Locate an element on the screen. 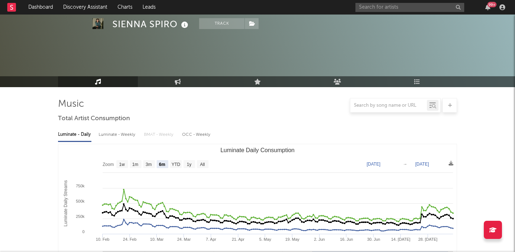  text: 2. Jun is located at coordinates (320, 239).